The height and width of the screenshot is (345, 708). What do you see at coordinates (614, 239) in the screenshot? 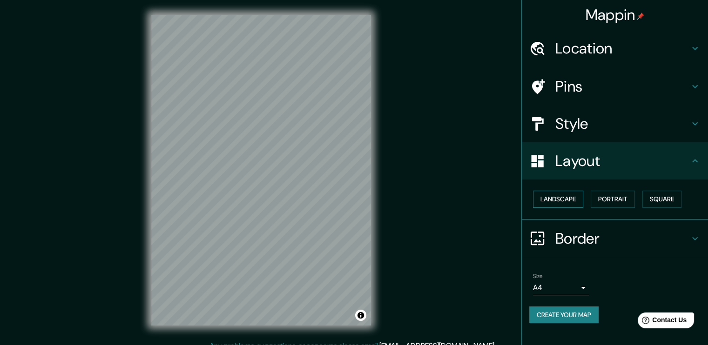
I see `div: Border` at bounding box center [614, 239].